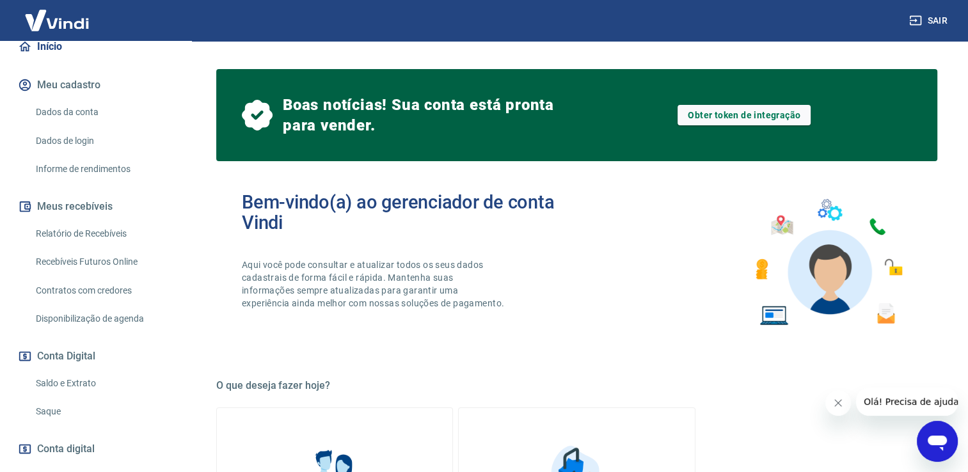  What do you see at coordinates (103, 319) in the screenshot?
I see `a: Disponibilização de agenda` at bounding box center [103, 319].